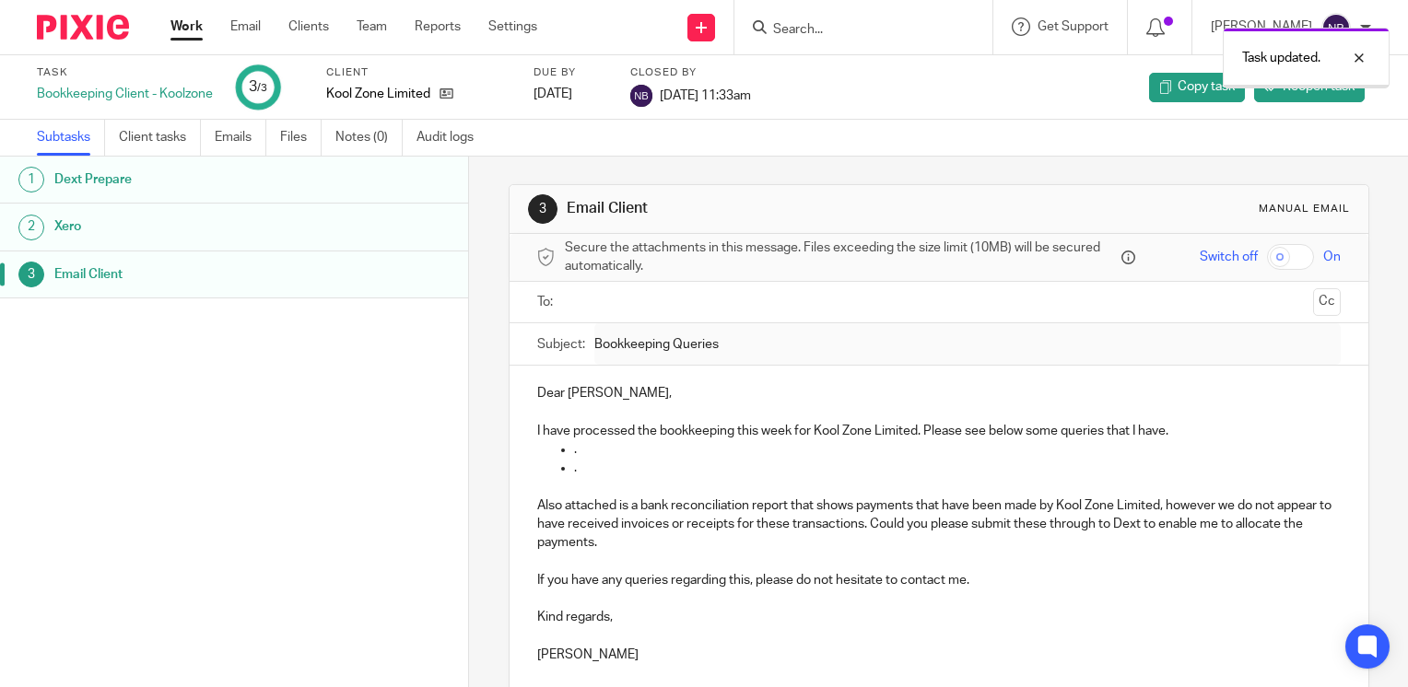  I want to click on label: Client, so click(418, 73).